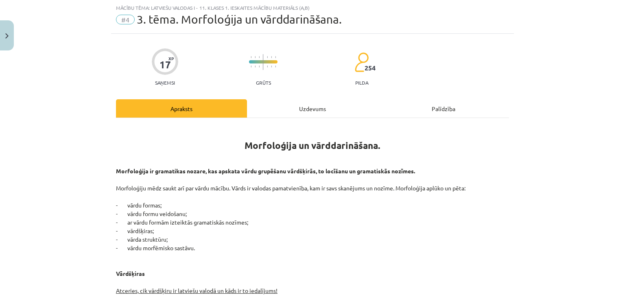  I want to click on span: #4, so click(125, 20).